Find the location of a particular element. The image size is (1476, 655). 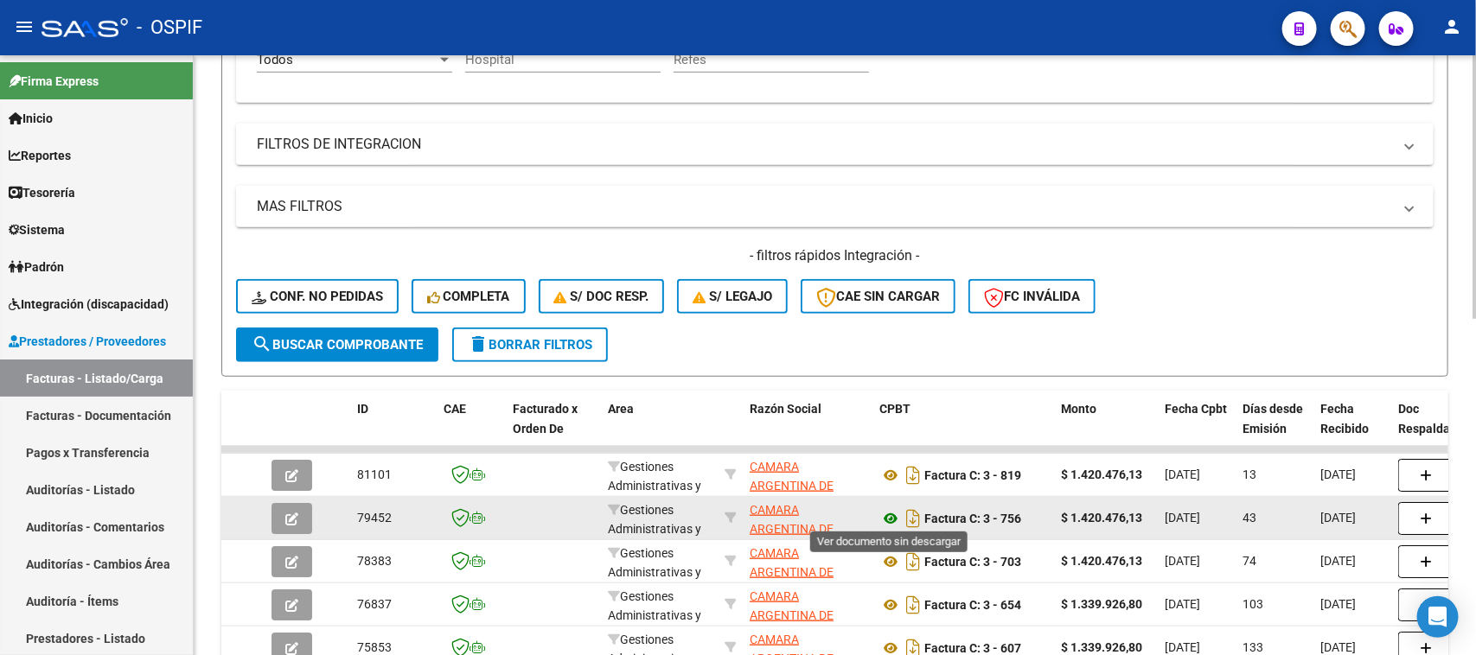

strong: Factura C: 3 - 819 is located at coordinates (973, 476).